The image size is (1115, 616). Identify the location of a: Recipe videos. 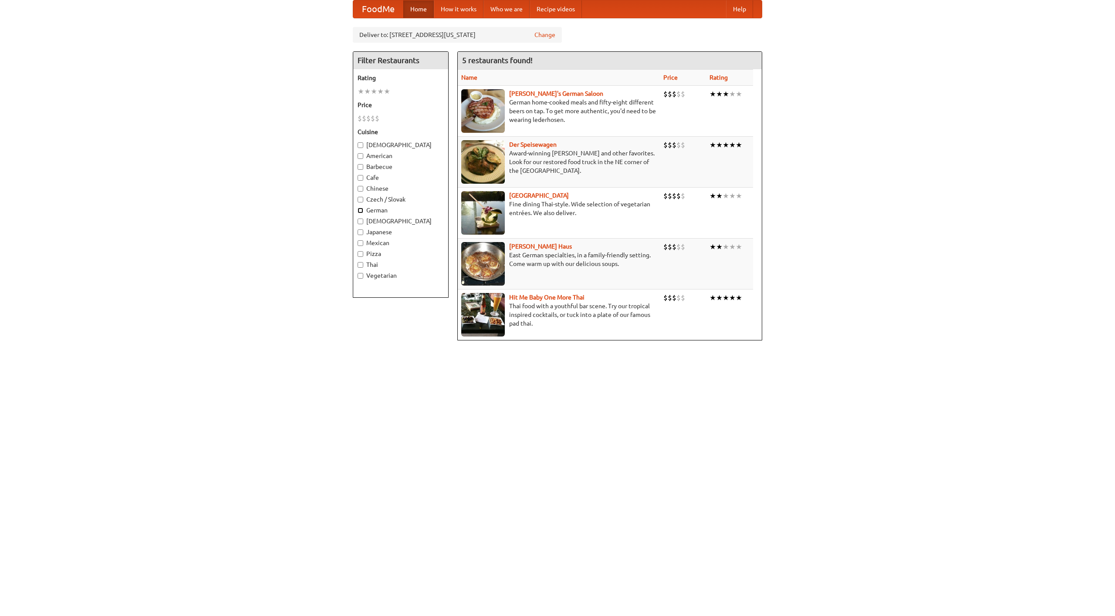
(556, 9).